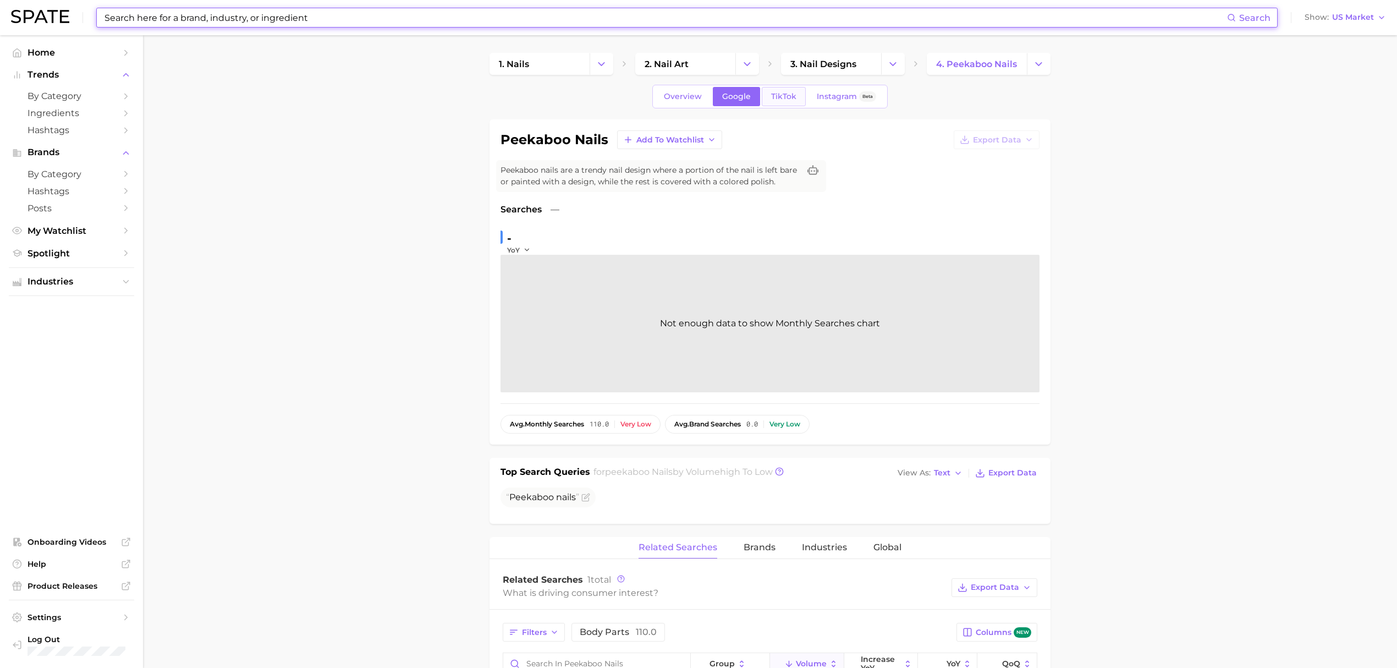  Describe the element at coordinates (72, 542) in the screenshot. I see `a: Onboarding Videos` at that location.